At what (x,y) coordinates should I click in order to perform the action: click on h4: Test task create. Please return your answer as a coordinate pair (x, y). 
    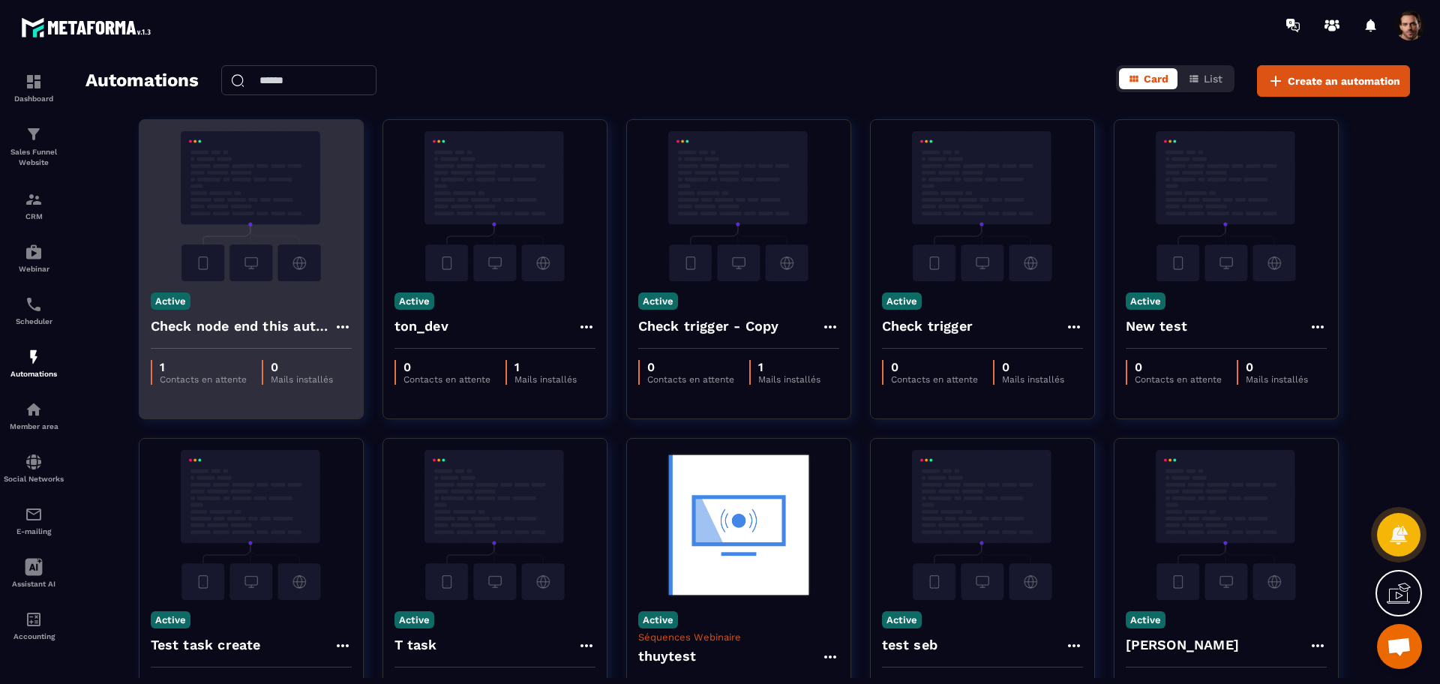
    Looking at the image, I should click on (206, 645).